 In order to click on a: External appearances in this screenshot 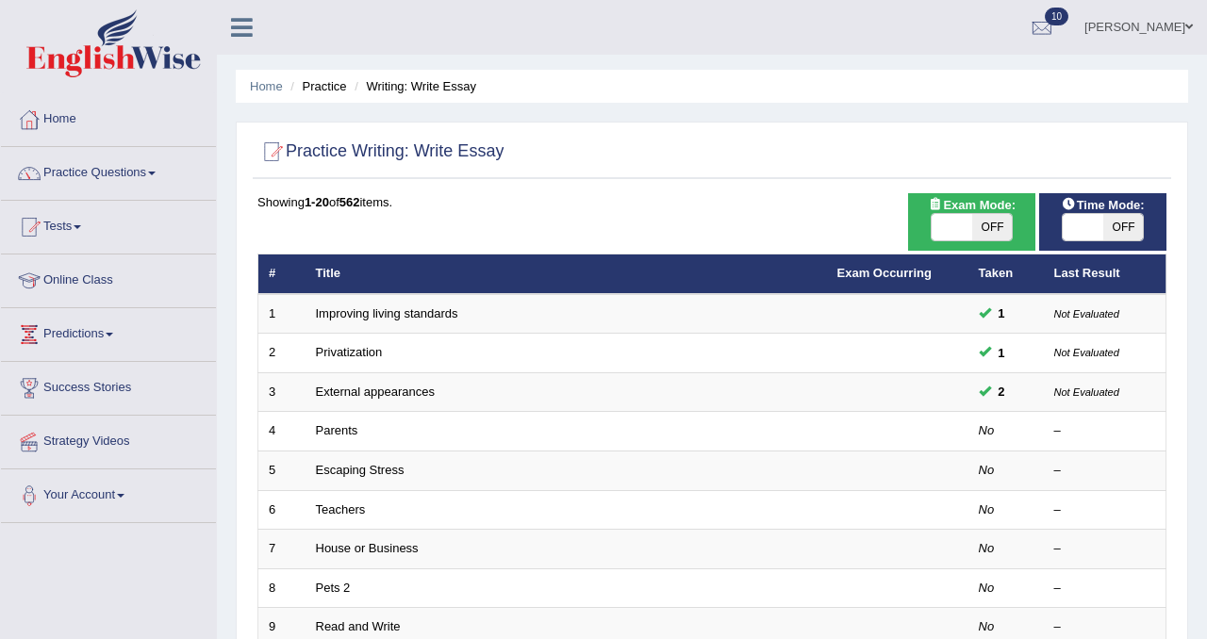, I will do `click(375, 391)`.